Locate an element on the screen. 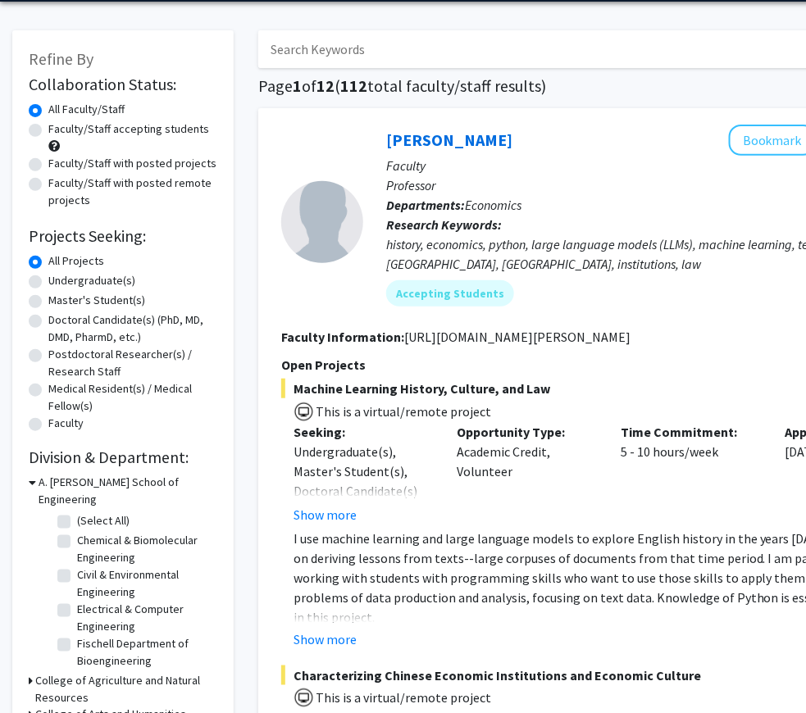 The width and height of the screenshot is (806, 713). label: Undergraduate(s) is located at coordinates (92, 280).